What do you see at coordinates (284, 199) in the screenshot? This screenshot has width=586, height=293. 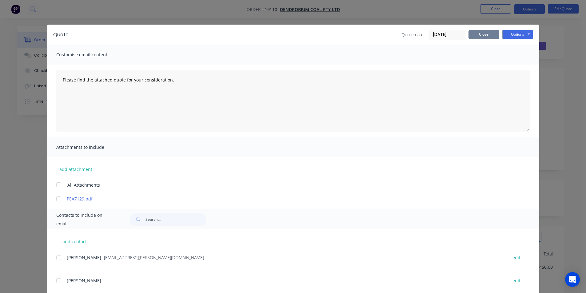 I see `a: PEA7129.pdf` at bounding box center [284, 199].